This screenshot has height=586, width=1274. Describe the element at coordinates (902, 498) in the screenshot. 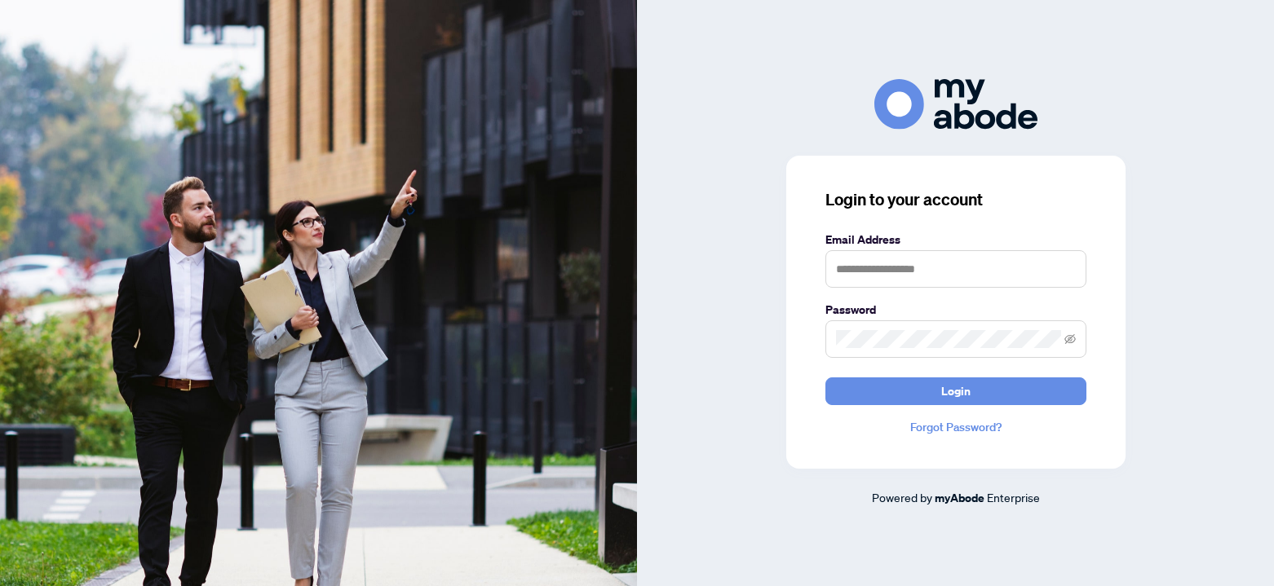

I see `span: Powered by` at that location.